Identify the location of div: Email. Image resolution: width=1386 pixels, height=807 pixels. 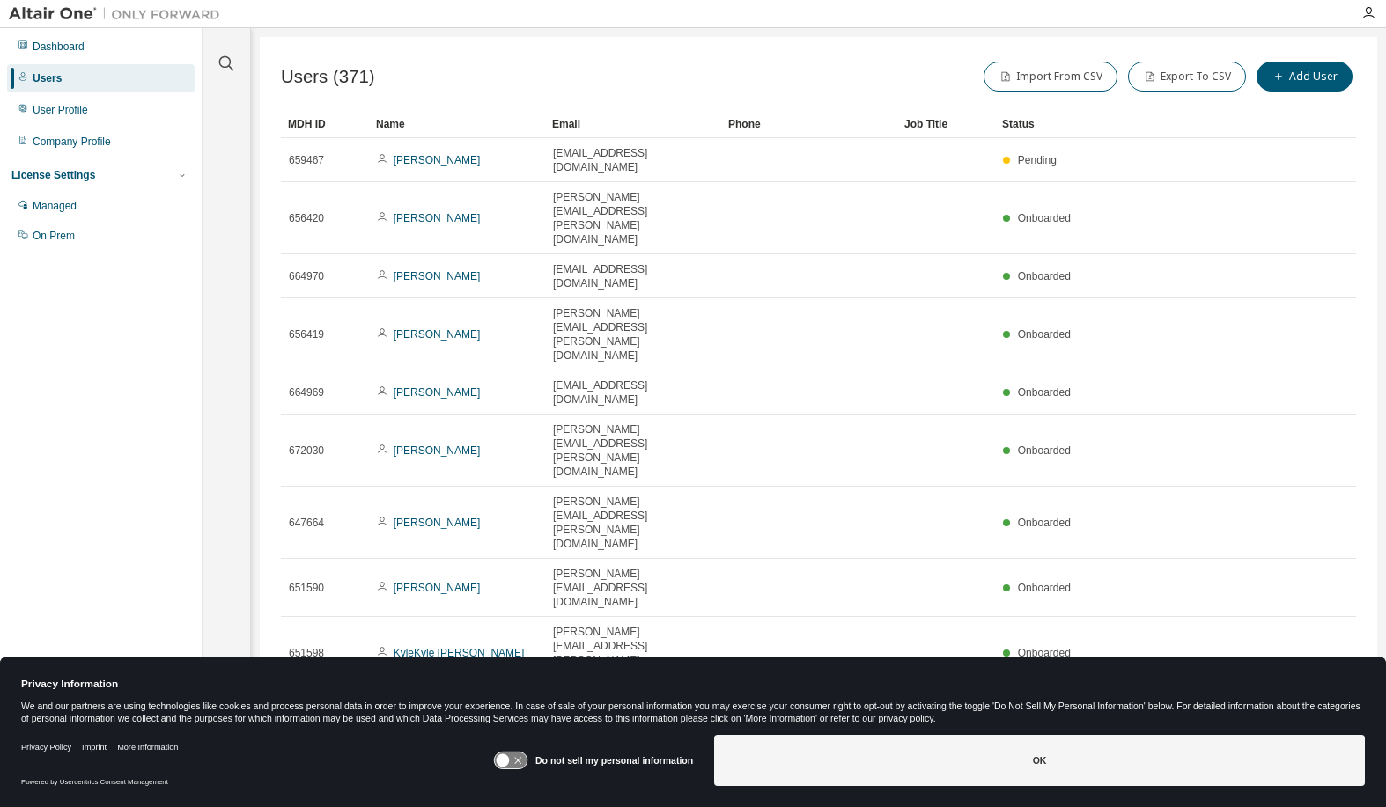
(633, 124).